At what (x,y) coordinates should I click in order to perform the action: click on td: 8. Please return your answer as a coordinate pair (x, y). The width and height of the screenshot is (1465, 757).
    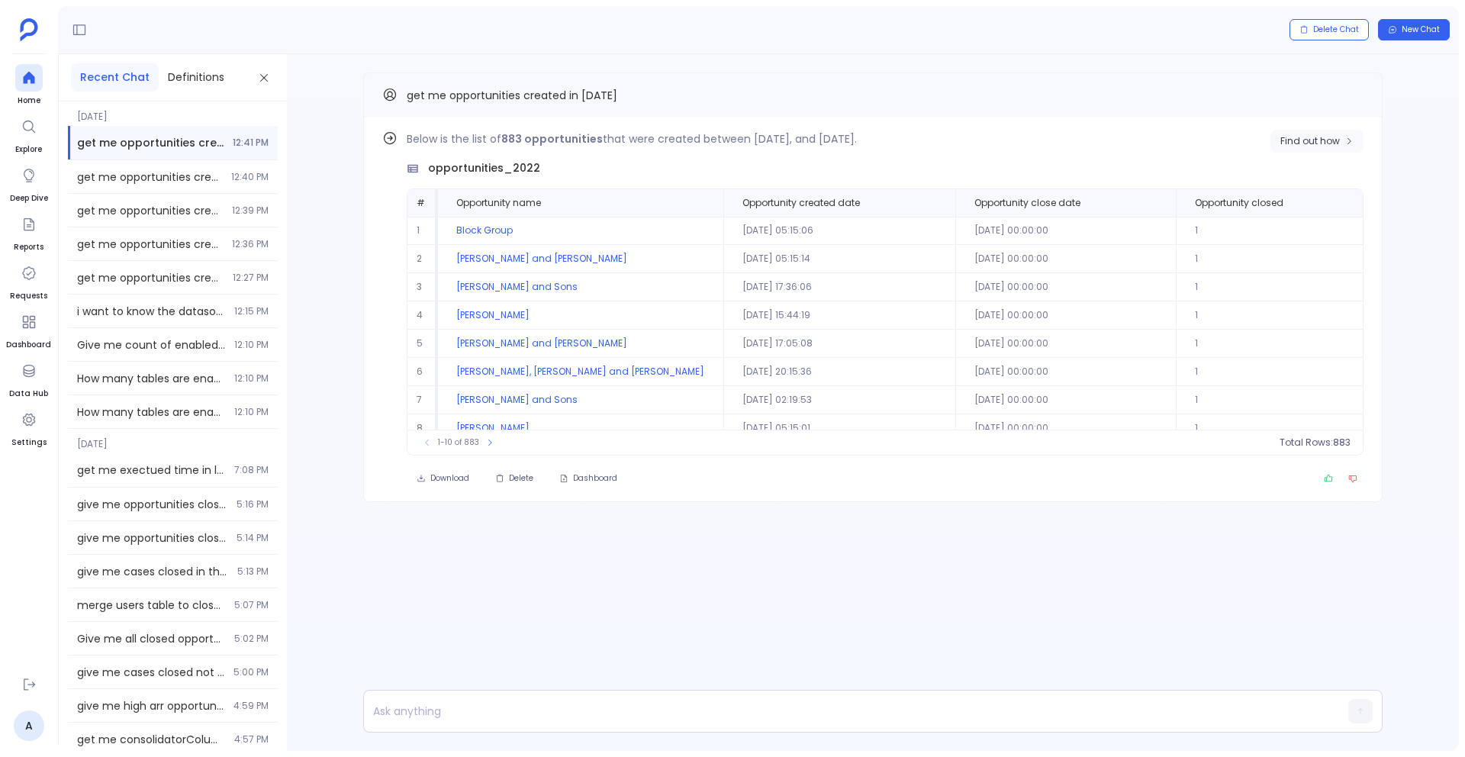
    Looking at the image, I should click on (423, 428).